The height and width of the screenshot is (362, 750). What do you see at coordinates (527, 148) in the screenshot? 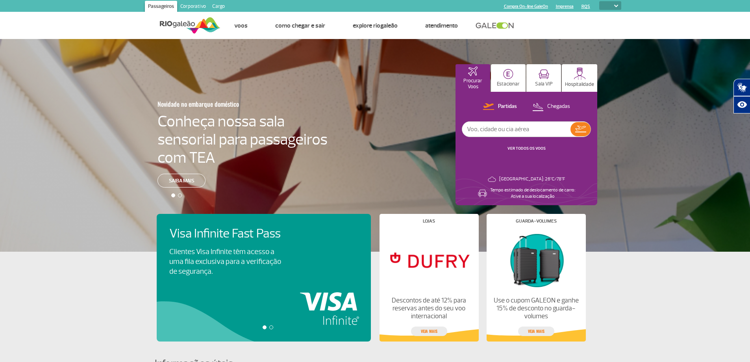
I see `a: VER TODOS OS VOOS` at bounding box center [527, 148].